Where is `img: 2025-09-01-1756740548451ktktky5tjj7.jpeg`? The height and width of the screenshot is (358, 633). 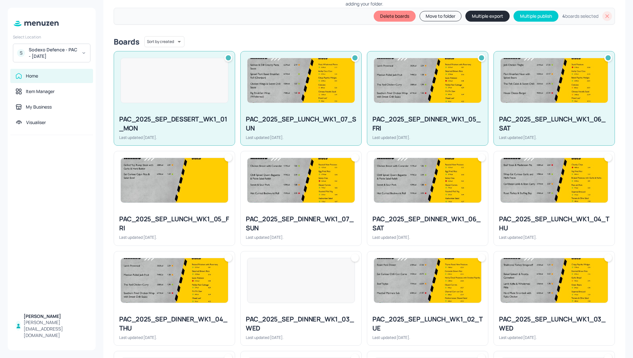
img: 2025-09-01-1756740548451ktktky5tjj7.jpeg is located at coordinates (427, 280).